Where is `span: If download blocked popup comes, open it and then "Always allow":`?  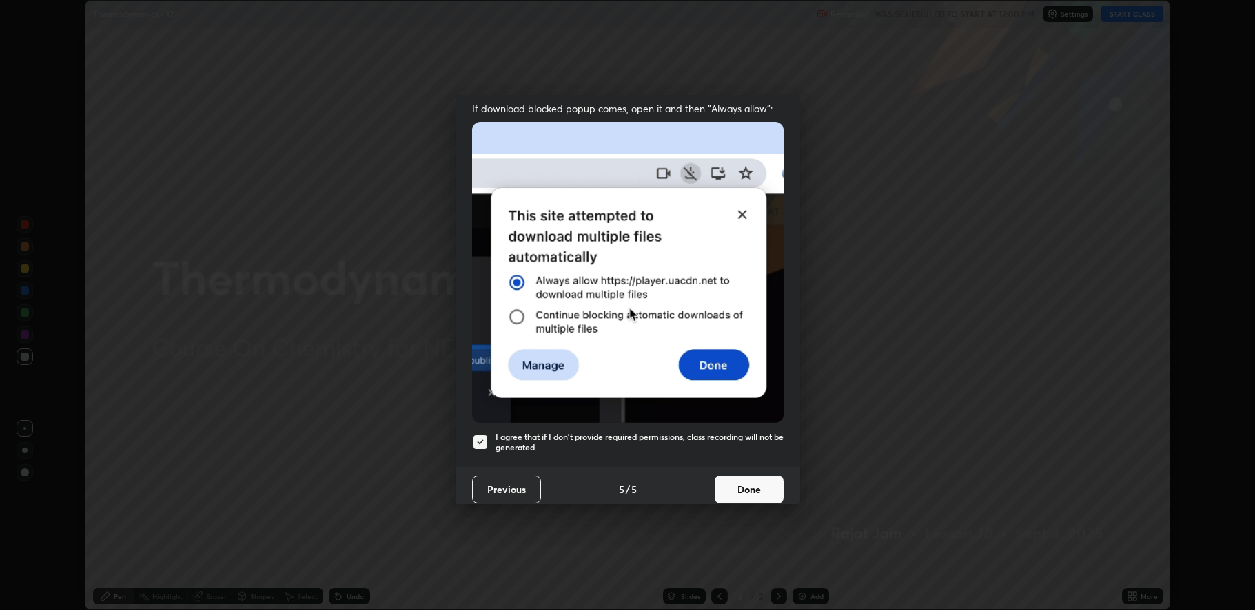
span: If download blocked popup comes, open it and then "Always allow": is located at coordinates (628, 108).